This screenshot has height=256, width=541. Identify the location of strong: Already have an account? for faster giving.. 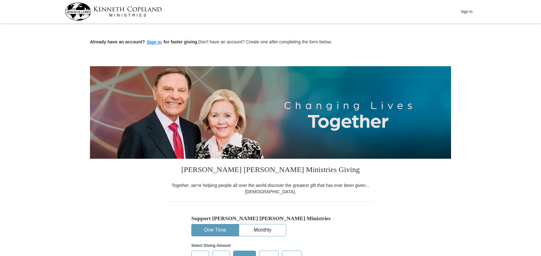
(144, 42).